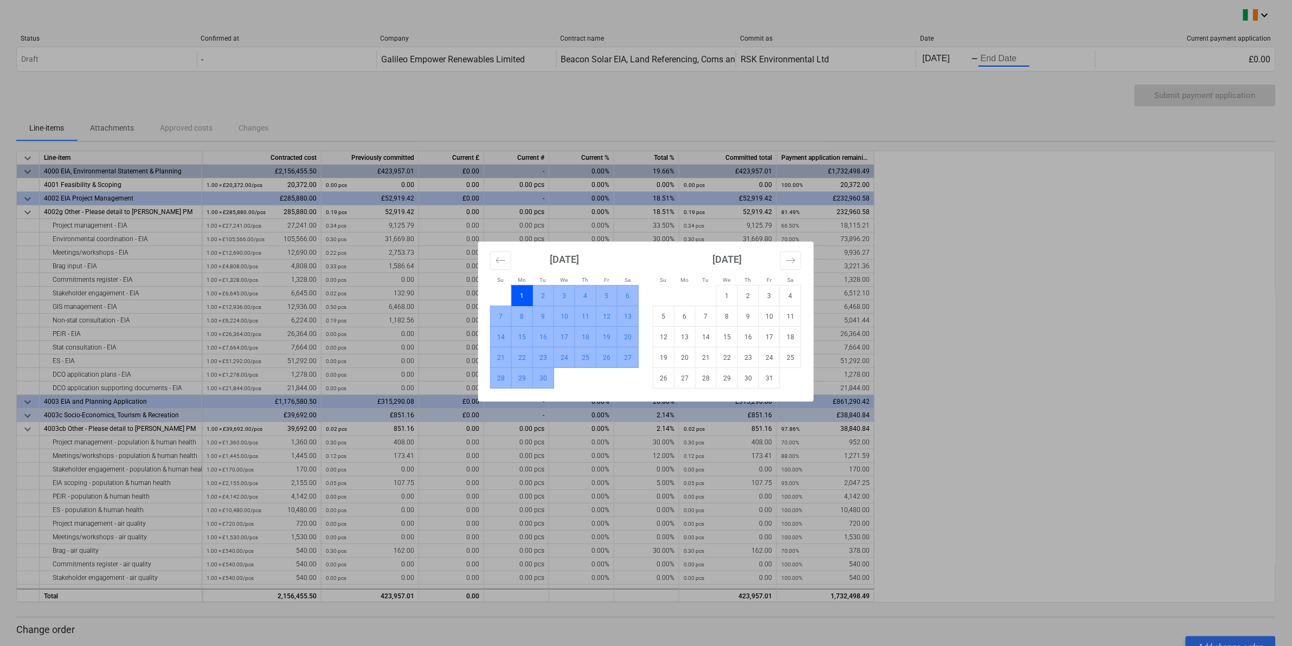  I want to click on td: Choose Tuesday, October 28, 2025 as your check-out date. It's available., so click(706, 378).